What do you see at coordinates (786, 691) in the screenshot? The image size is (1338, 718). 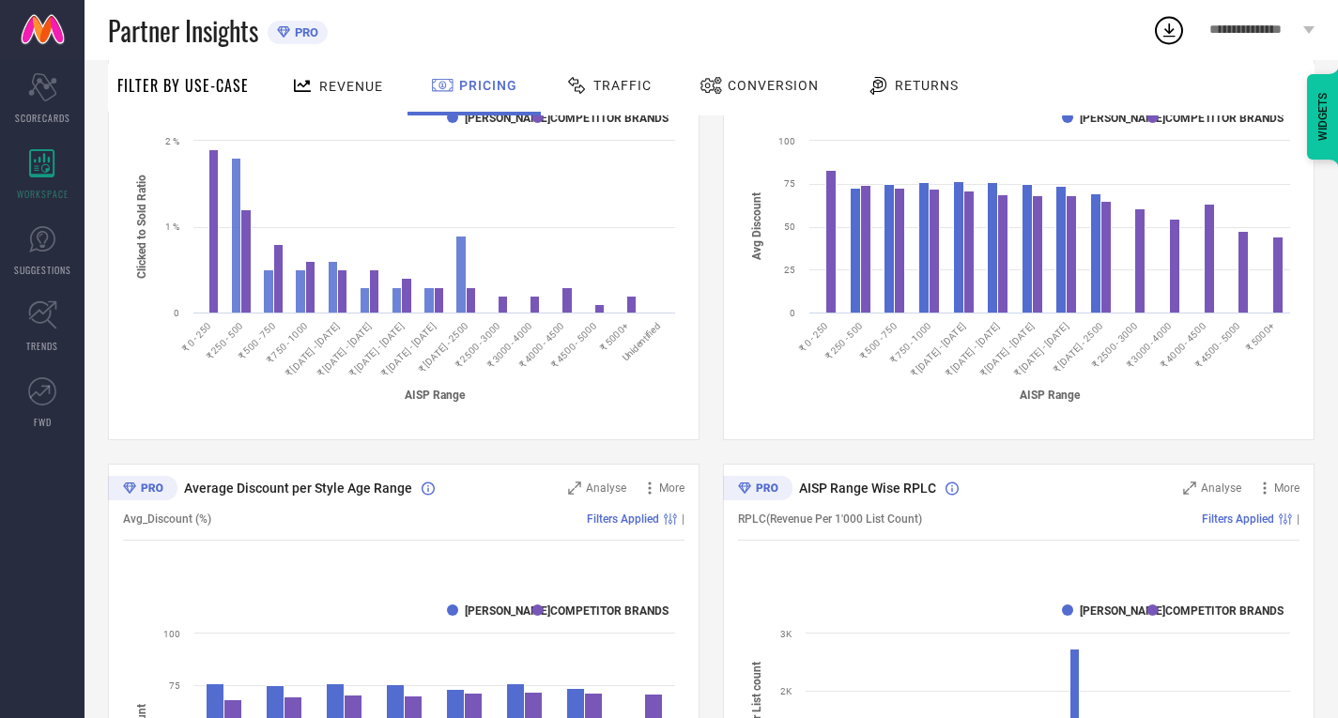 I see `text: 2K` at bounding box center [786, 691].